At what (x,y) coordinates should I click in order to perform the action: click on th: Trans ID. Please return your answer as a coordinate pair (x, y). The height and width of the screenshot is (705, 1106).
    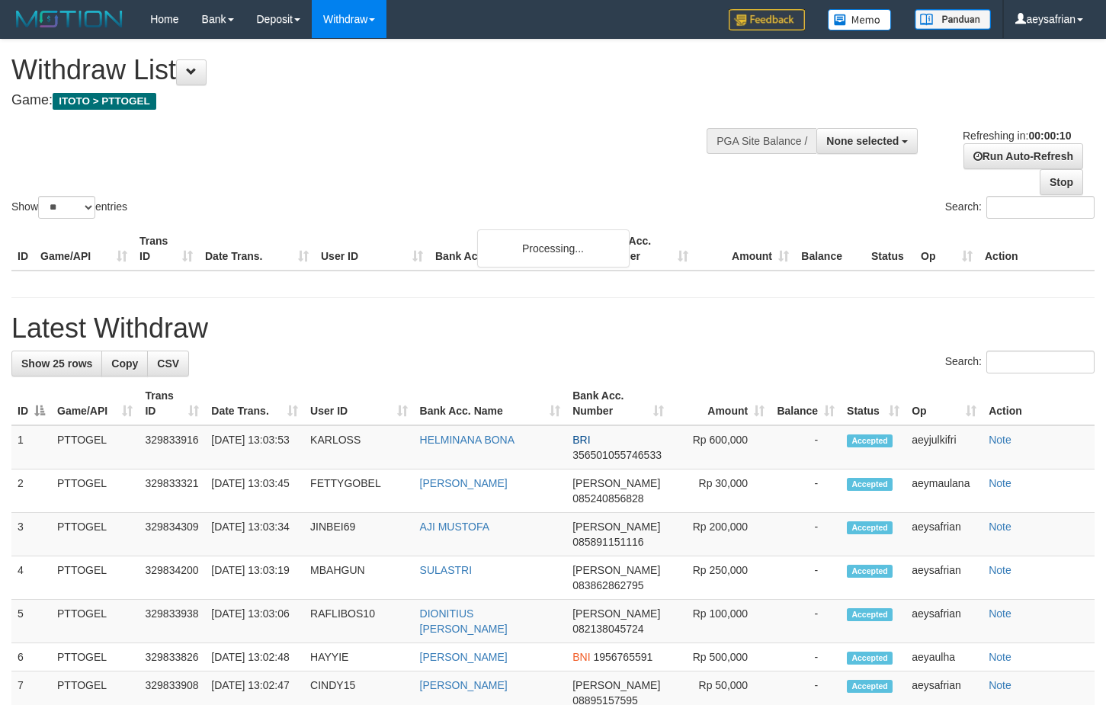
    Looking at the image, I should click on (166, 248).